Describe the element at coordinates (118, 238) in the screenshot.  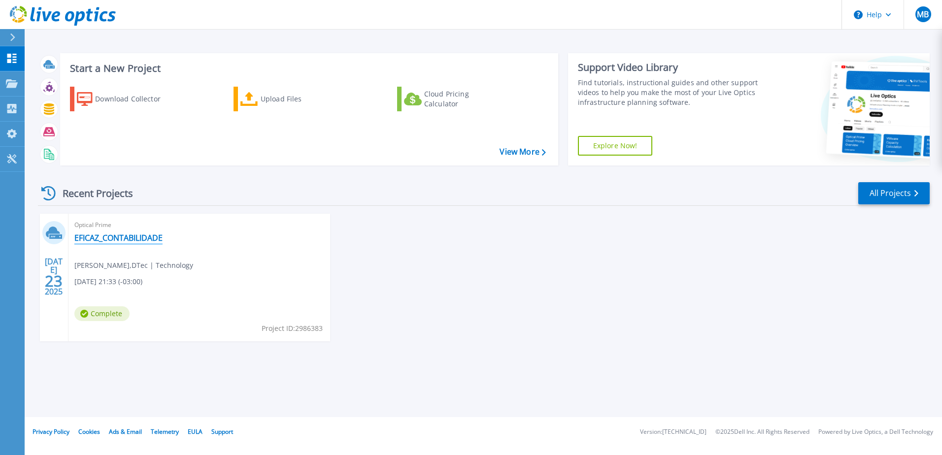
I see `a: EFICAZ_CONTABILIDADE` at that location.